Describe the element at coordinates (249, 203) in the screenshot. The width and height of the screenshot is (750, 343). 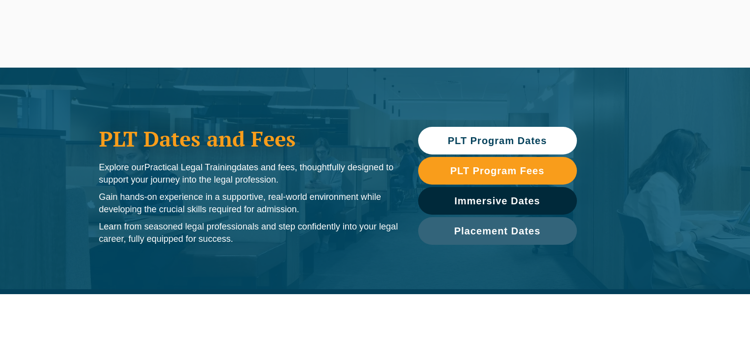
I see `p: Gain hands-on experience in a supportive, real-world environment while developing the crucial ski...` at that location.